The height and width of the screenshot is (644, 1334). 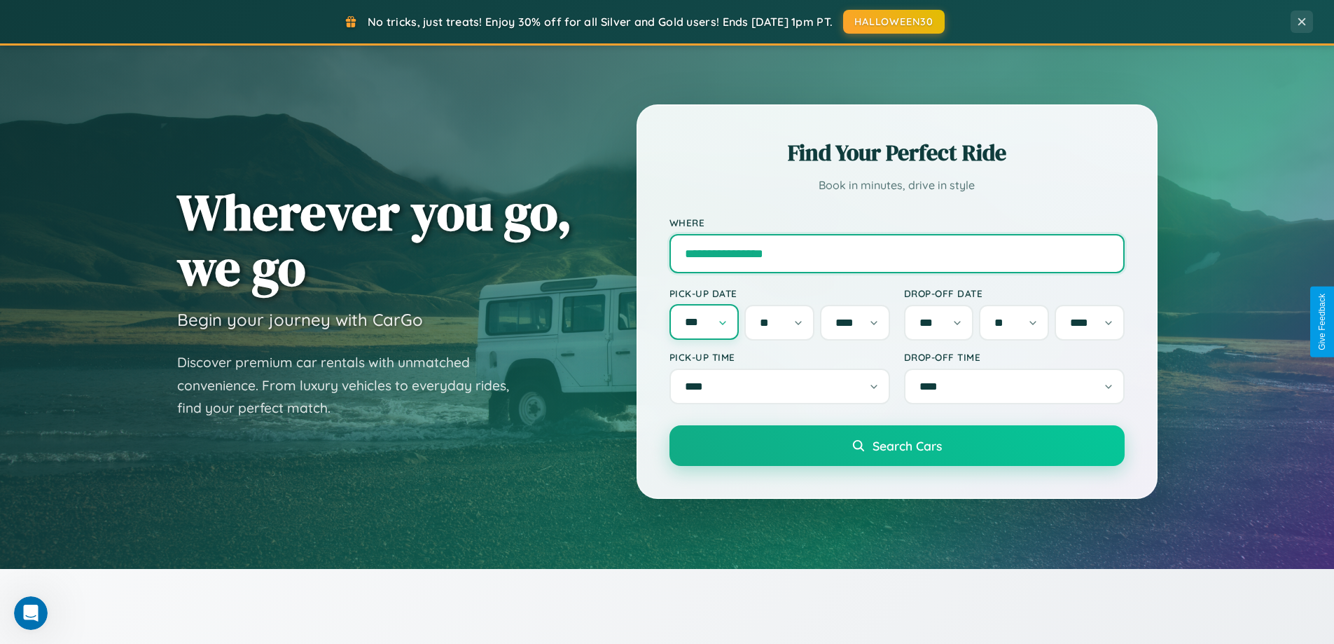 What do you see at coordinates (907, 445) in the screenshot?
I see `span: Search Cars` at bounding box center [907, 445].